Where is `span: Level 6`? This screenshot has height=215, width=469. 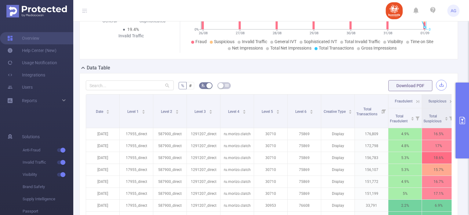 span: Level 6 is located at coordinates (302, 112).